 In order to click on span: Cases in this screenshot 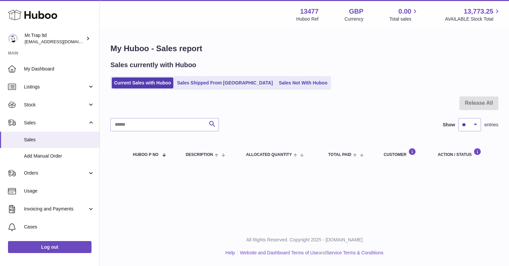, I will do `click(59, 227)`.